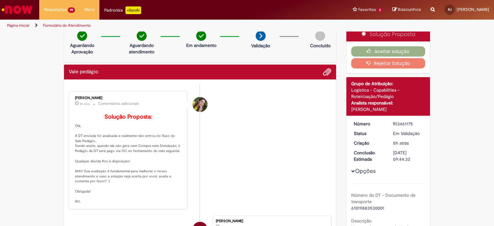  What do you see at coordinates (17, 10) in the screenshot?
I see `img: ServiceNow` at bounding box center [17, 10].